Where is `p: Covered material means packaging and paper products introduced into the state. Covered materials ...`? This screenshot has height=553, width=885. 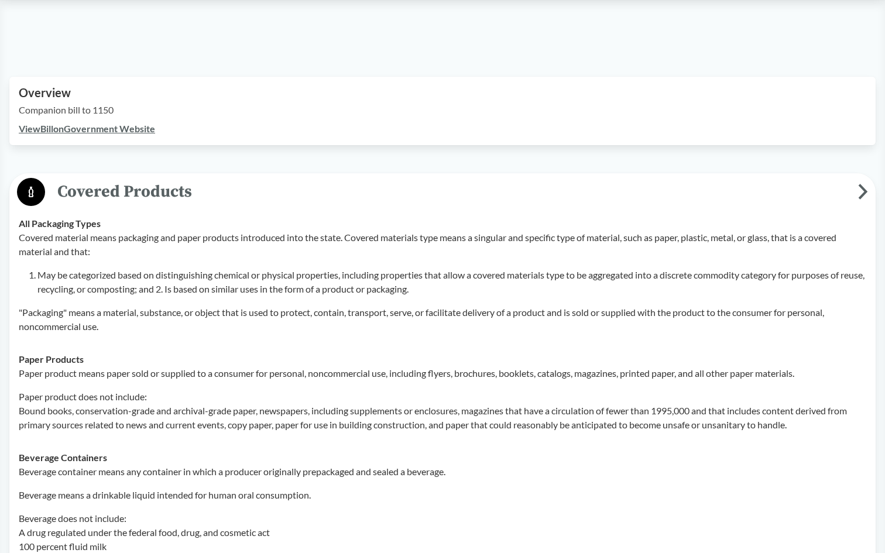
p: Covered material means packaging and paper products introduced into the state. Covered materials ... is located at coordinates (443, 245).